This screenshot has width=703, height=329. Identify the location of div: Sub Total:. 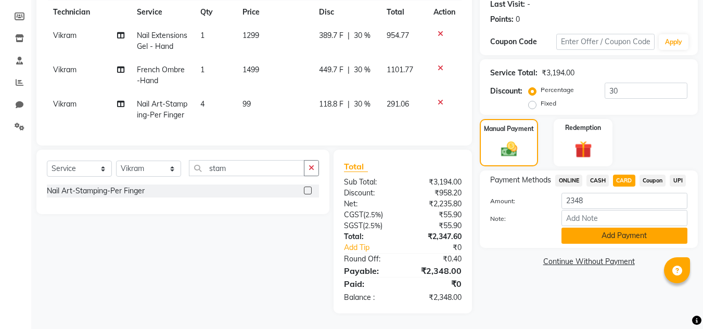
(369, 182).